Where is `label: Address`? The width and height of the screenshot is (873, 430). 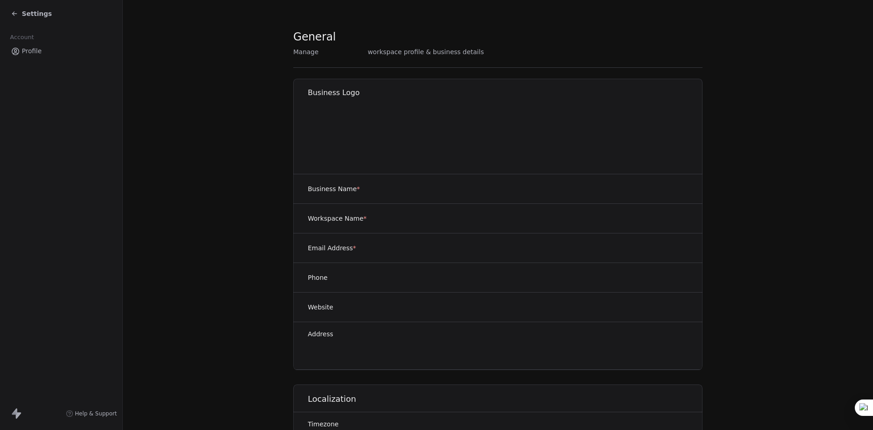 label: Address is located at coordinates (320, 334).